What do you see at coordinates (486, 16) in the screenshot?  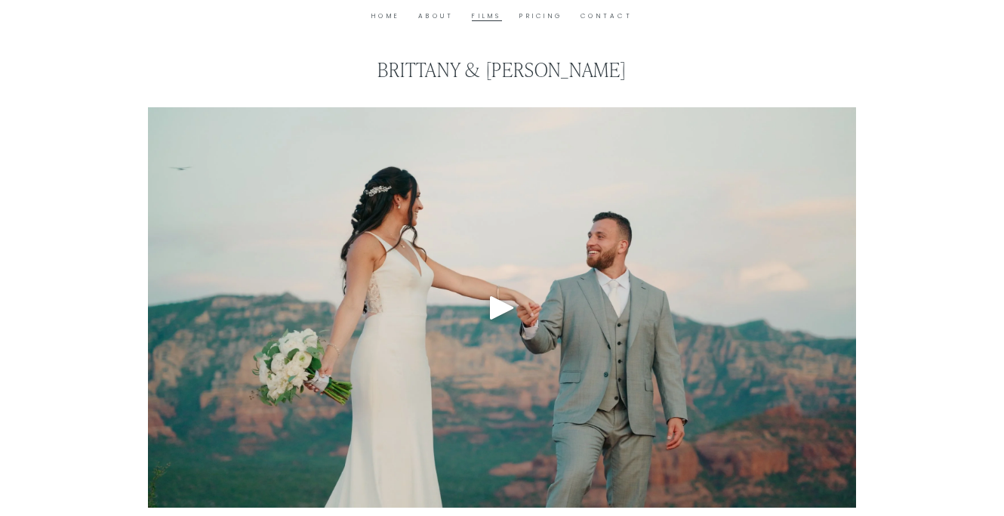 I see `a: Films` at bounding box center [486, 16].